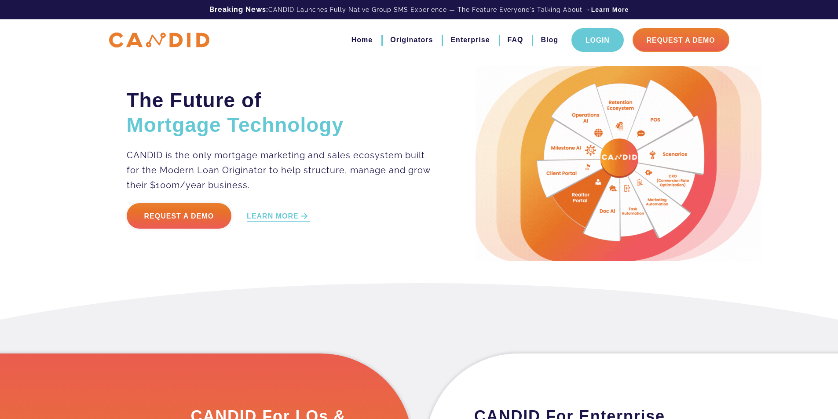 The image size is (838, 419). I want to click on img: CANDID APP, so click(159, 40).